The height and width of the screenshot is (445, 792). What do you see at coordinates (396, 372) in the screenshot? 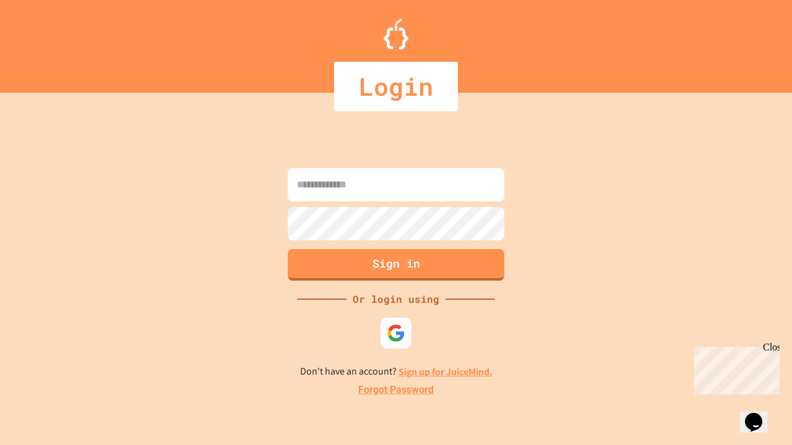
I see `p: Don't have an account?` at bounding box center [396, 372].